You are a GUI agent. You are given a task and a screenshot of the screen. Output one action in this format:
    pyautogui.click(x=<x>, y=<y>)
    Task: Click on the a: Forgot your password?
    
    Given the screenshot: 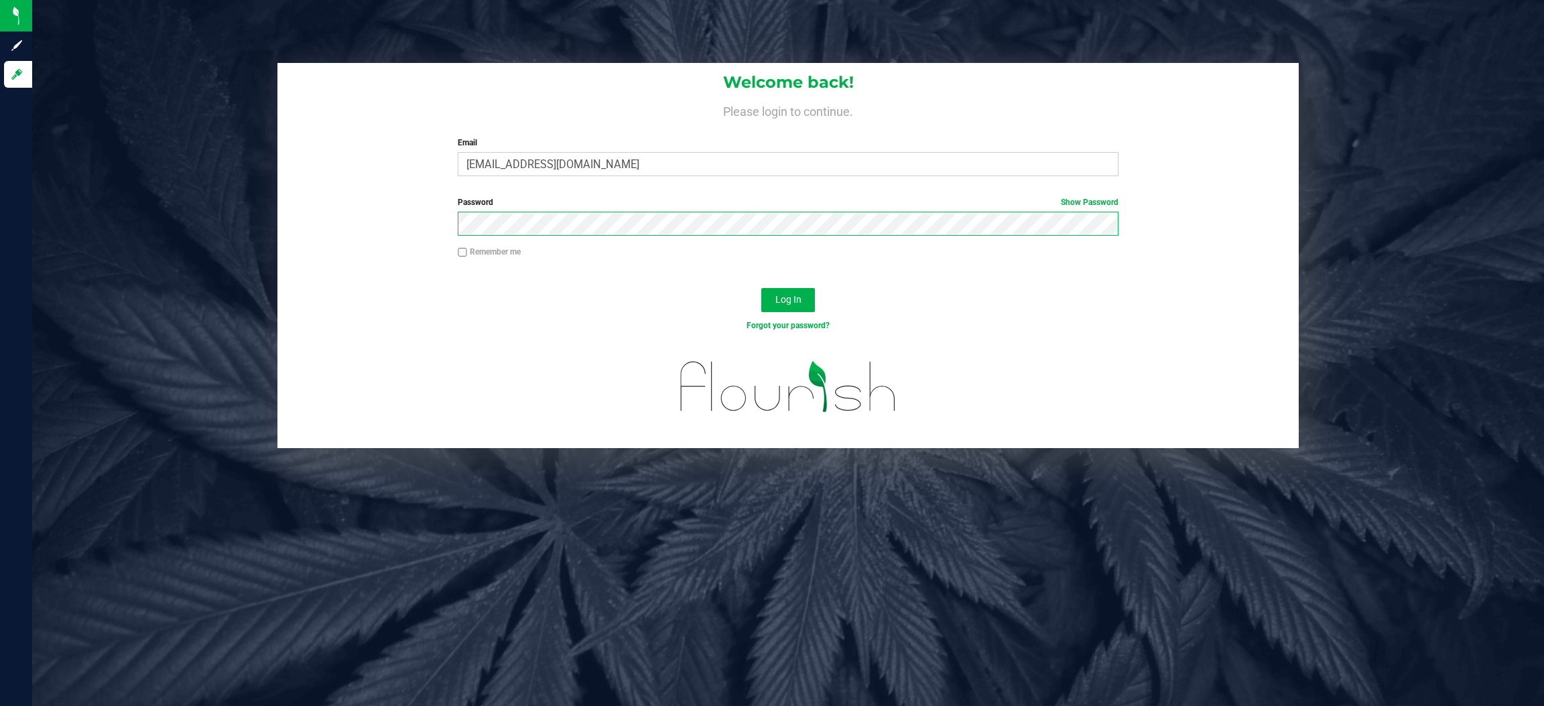 What is the action you would take?
    pyautogui.click(x=788, y=326)
    